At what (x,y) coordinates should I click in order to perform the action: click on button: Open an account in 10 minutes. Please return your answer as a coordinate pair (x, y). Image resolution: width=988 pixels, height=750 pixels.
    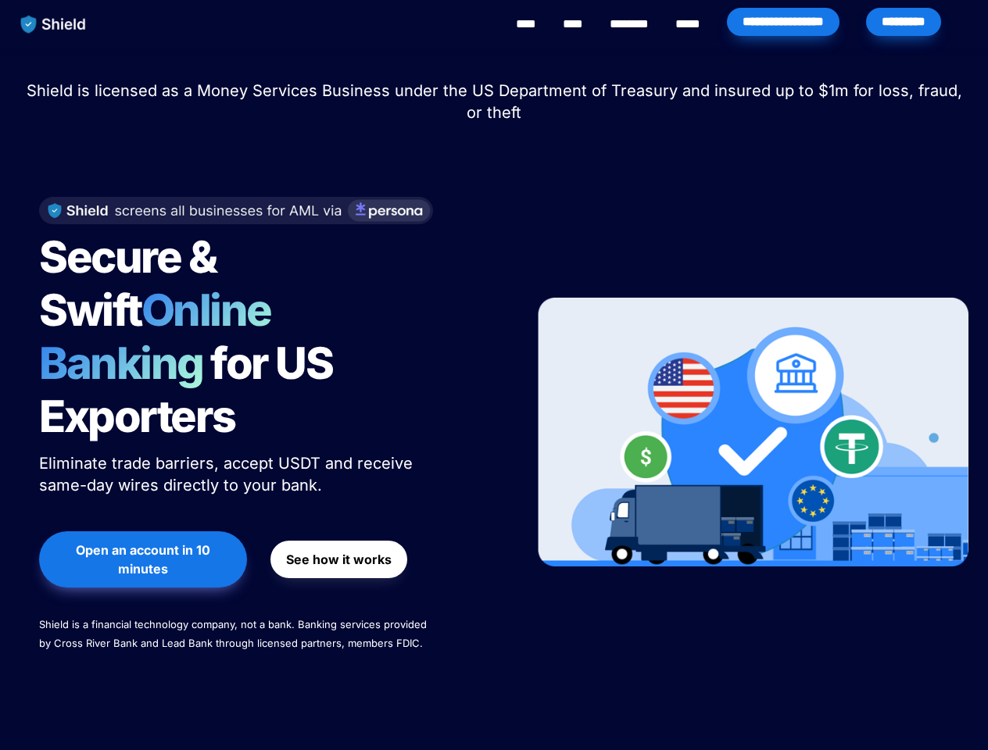
    Looking at the image, I should click on (143, 560).